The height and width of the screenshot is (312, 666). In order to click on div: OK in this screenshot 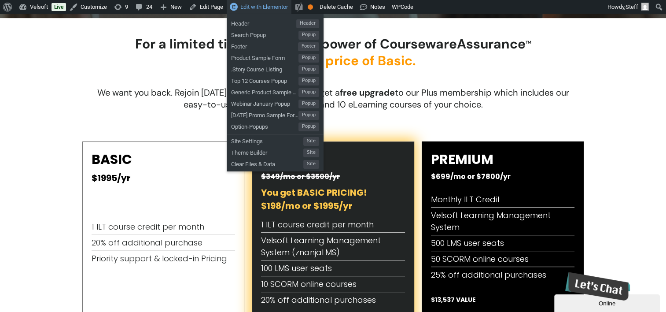, I will do `click(310, 7)`.